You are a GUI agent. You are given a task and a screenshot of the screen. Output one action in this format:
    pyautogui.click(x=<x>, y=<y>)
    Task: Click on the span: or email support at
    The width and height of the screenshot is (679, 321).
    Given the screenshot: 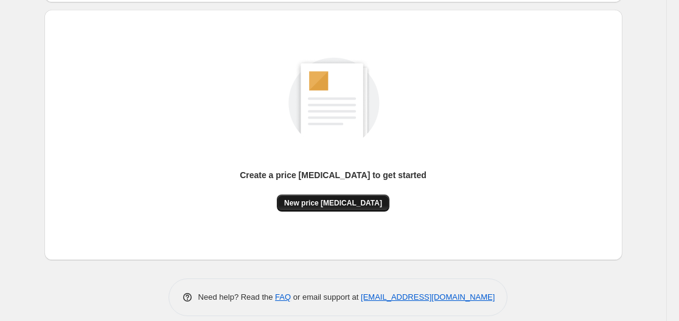 What is the action you would take?
    pyautogui.click(x=326, y=297)
    